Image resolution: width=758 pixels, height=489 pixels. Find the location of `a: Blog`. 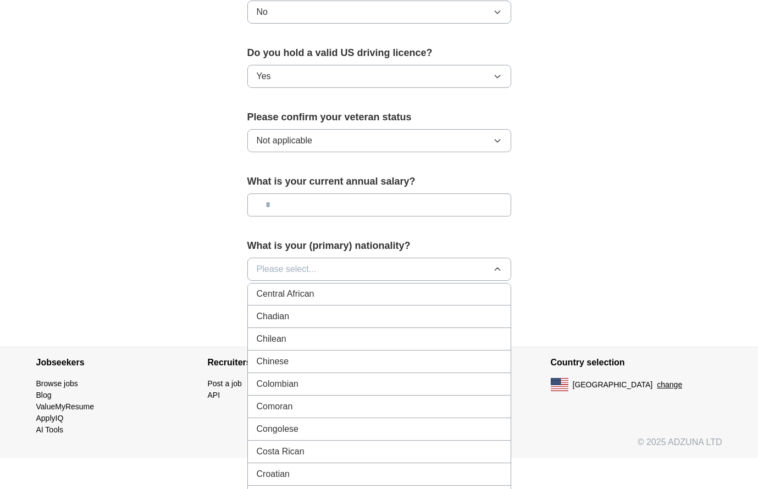

a: Blog is located at coordinates (44, 395).